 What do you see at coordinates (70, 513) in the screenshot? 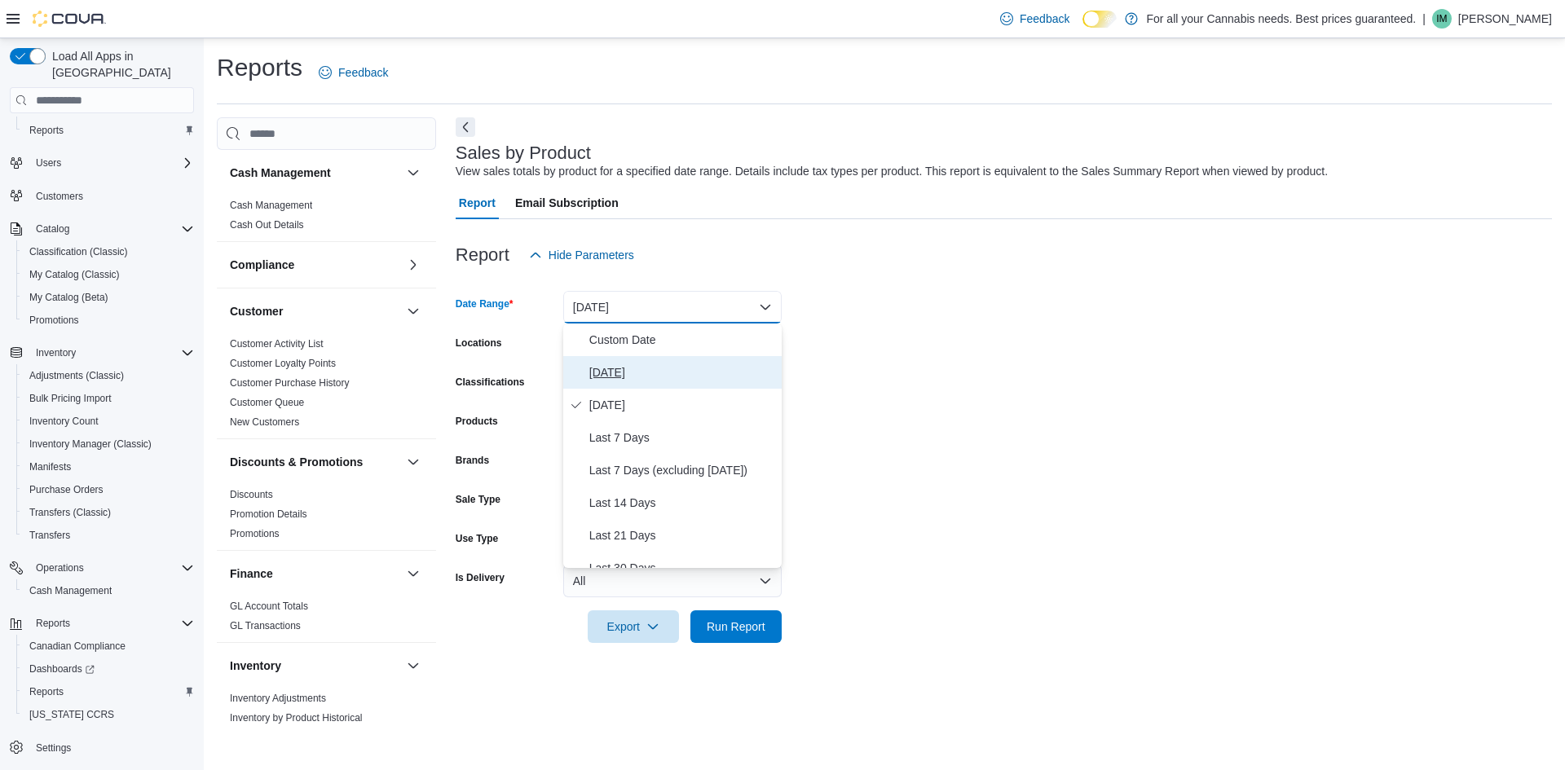
I see `a: Transfers (Classic)` at bounding box center [70, 513].